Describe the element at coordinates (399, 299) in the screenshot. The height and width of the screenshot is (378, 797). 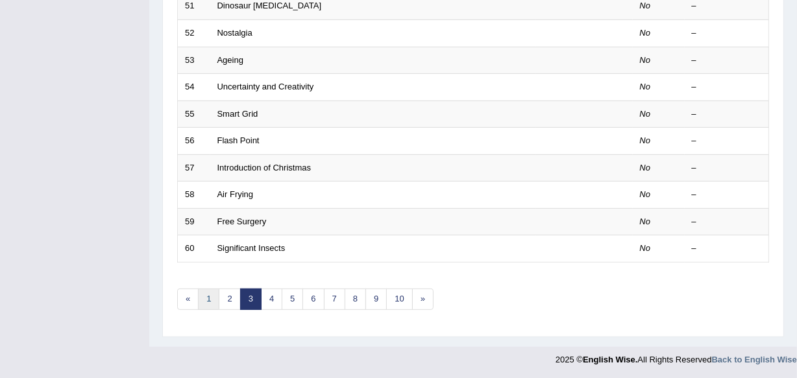
I see `a: 10` at that location.